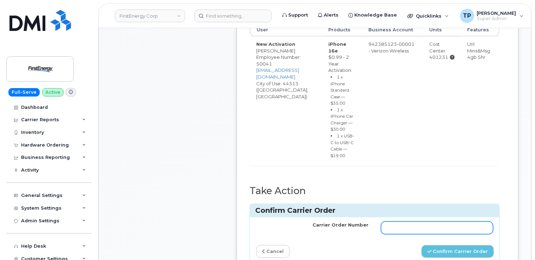  What do you see at coordinates (341, 224) in the screenshot?
I see `label: Carrier Order Number` at bounding box center [341, 224].